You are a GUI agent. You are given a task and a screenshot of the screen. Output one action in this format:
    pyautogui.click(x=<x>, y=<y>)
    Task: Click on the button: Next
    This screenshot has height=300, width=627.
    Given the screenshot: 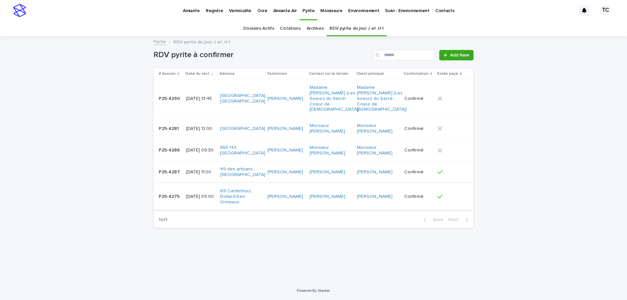 What is the action you would take?
    pyautogui.click(x=460, y=220)
    